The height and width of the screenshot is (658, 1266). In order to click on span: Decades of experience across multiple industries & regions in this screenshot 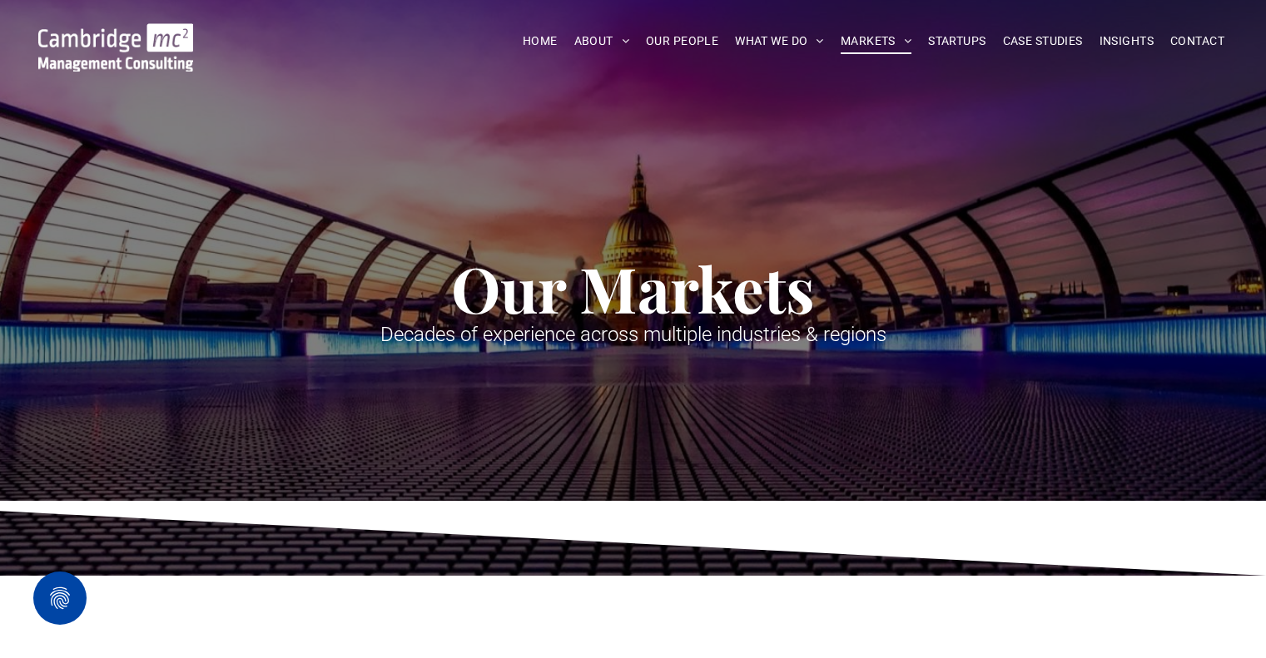, I will do `click(633, 335)`.